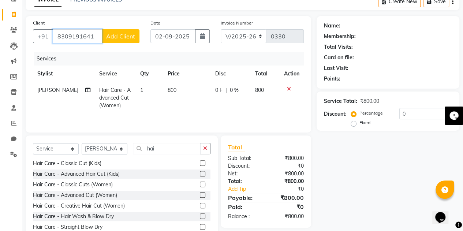  I want to click on div: Points:, so click(332, 79).